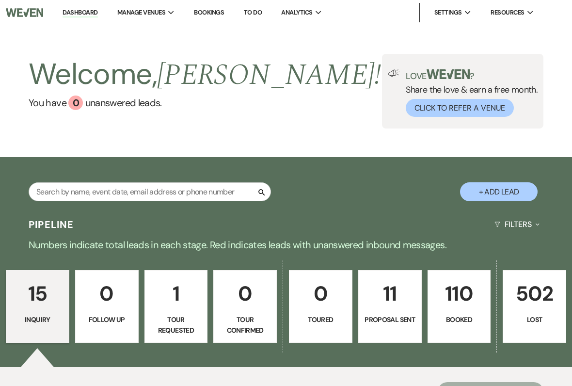 The width and height of the screenshot is (572, 386). Describe the element at coordinates (448, 74) in the screenshot. I see `img: weven-logo-green.svg` at that location.